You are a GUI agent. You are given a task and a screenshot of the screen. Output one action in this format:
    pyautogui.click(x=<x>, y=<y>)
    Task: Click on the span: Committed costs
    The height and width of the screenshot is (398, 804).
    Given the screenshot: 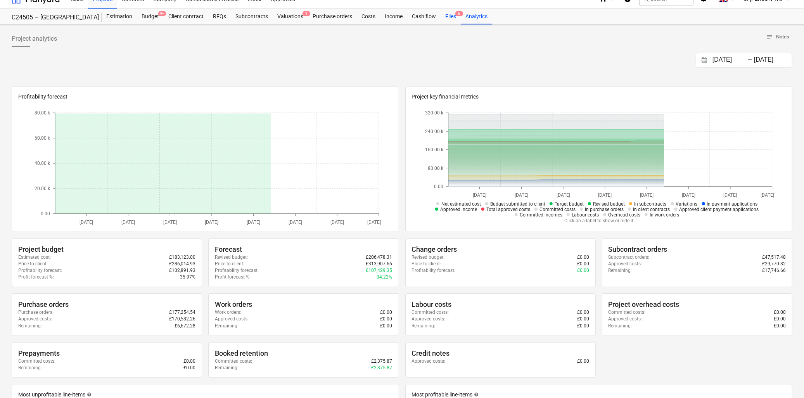 What is the action you would take?
    pyautogui.click(x=557, y=209)
    